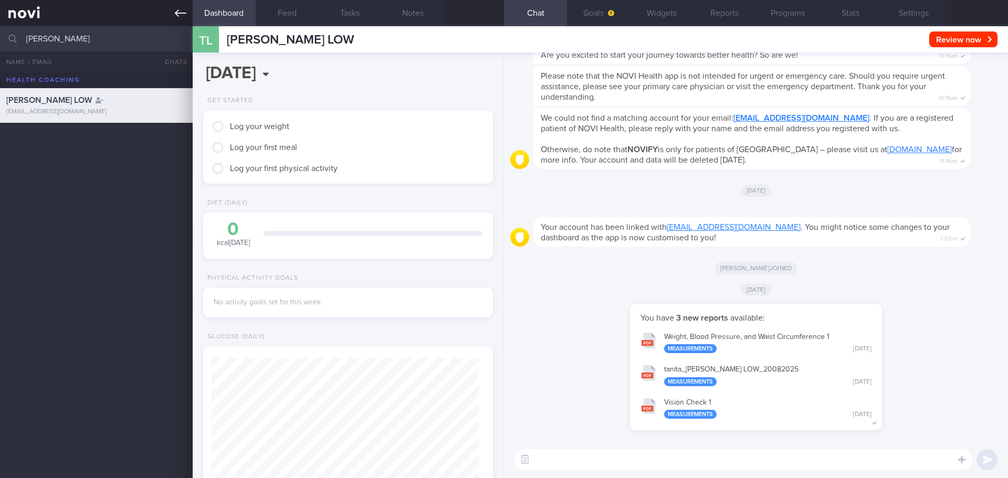  I want to click on strong: 3 new reports, so click(702, 318).